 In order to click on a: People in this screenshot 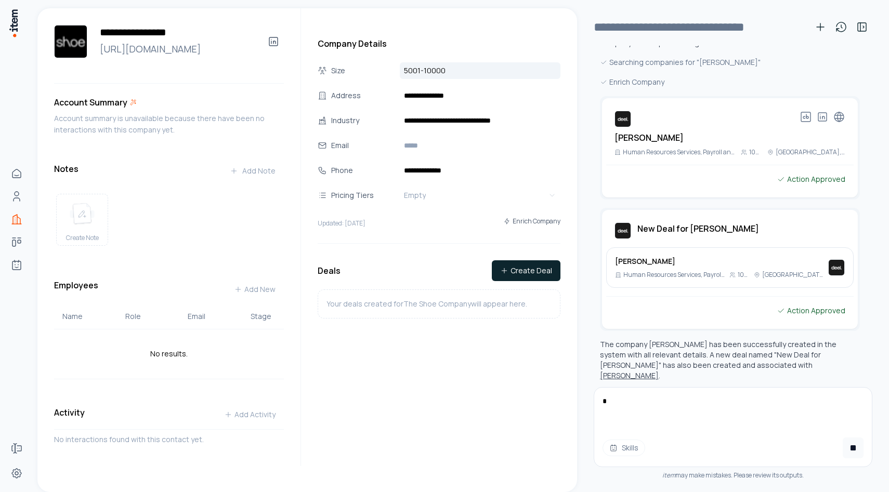, I will do `click(17, 196)`.